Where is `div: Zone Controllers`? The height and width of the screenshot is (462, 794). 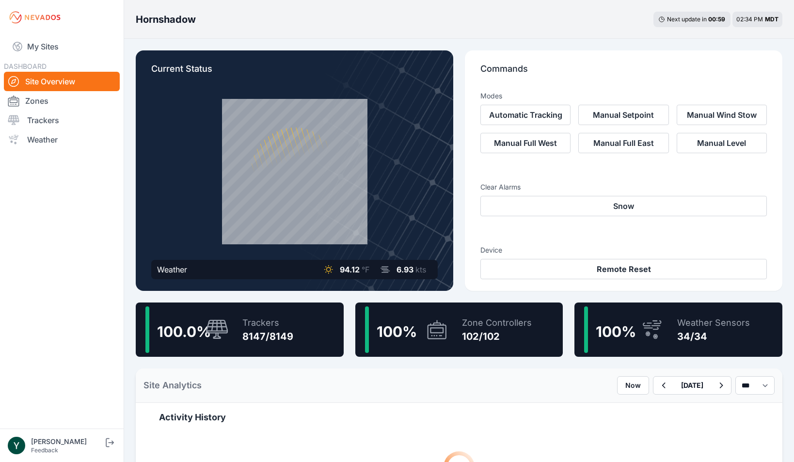 div: Zone Controllers is located at coordinates (497, 323).